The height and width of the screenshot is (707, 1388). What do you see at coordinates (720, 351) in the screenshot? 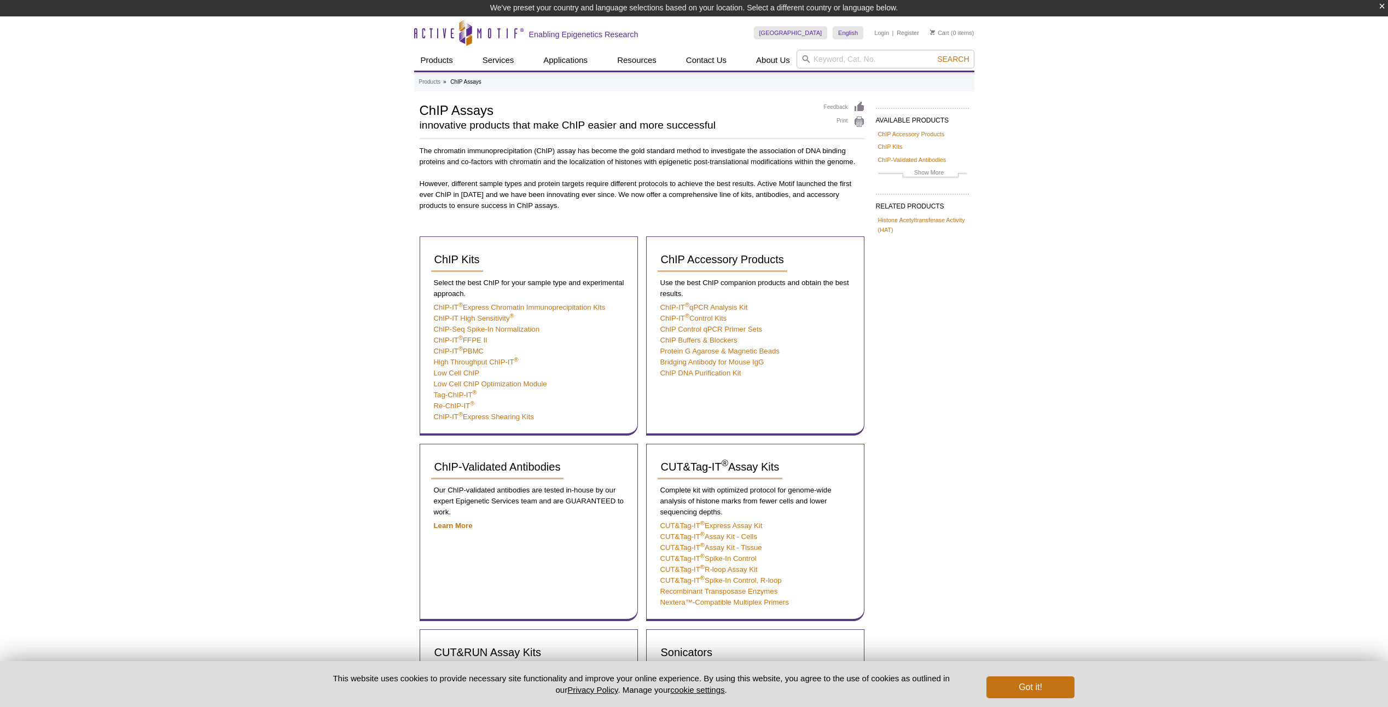
I see `a: Protein G Agarose & Magnetic Beads` at bounding box center [720, 351].